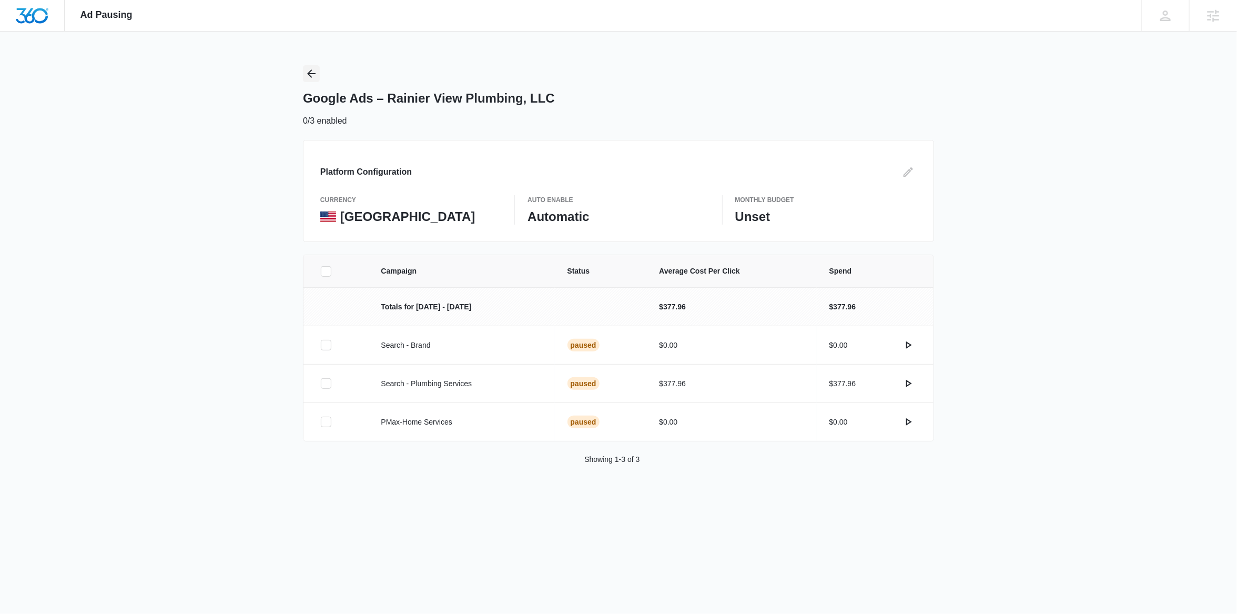 This screenshot has height=614, width=1237. I want to click on p: Search - Brand, so click(461, 345).